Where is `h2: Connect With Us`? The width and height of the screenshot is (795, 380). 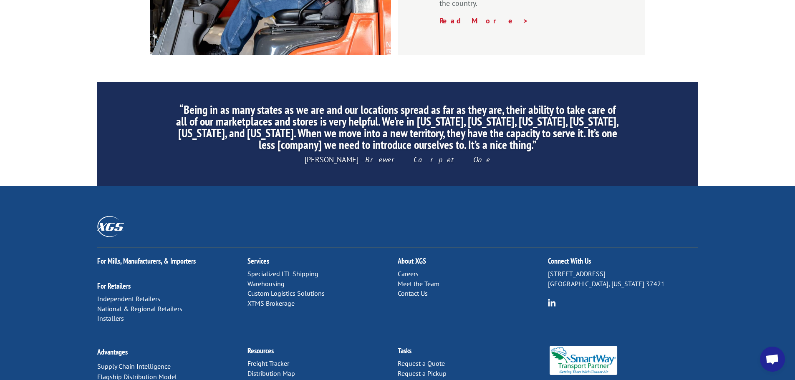
h2: Connect With Us is located at coordinates (623, 263).